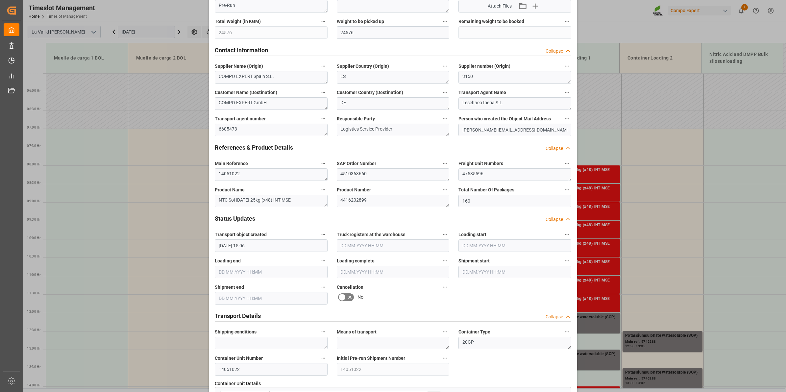  I want to click on button: Transport object created, so click(323, 234).